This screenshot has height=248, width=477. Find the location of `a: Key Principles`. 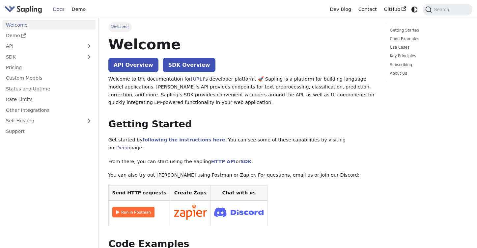

a: Key Principles is located at coordinates (427, 56).